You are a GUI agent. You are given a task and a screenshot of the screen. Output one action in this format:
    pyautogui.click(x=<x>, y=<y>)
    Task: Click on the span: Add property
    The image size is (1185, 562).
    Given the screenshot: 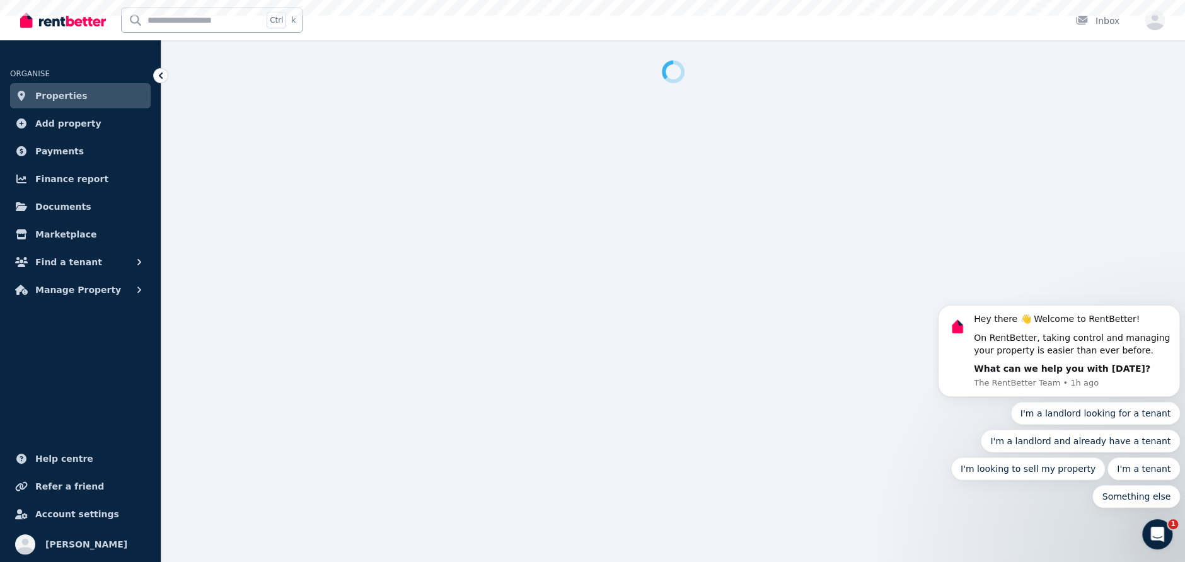 What is the action you would take?
    pyautogui.click(x=68, y=124)
    